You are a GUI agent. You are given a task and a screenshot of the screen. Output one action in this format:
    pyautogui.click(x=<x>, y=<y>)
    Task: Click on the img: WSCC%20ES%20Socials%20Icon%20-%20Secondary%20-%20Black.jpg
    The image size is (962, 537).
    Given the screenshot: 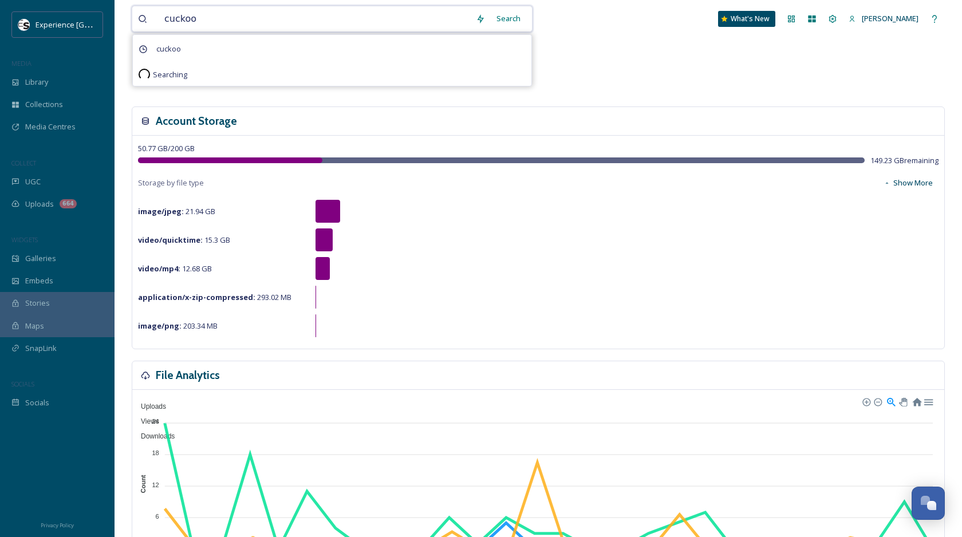 What is the action you would take?
    pyautogui.click(x=24, y=25)
    